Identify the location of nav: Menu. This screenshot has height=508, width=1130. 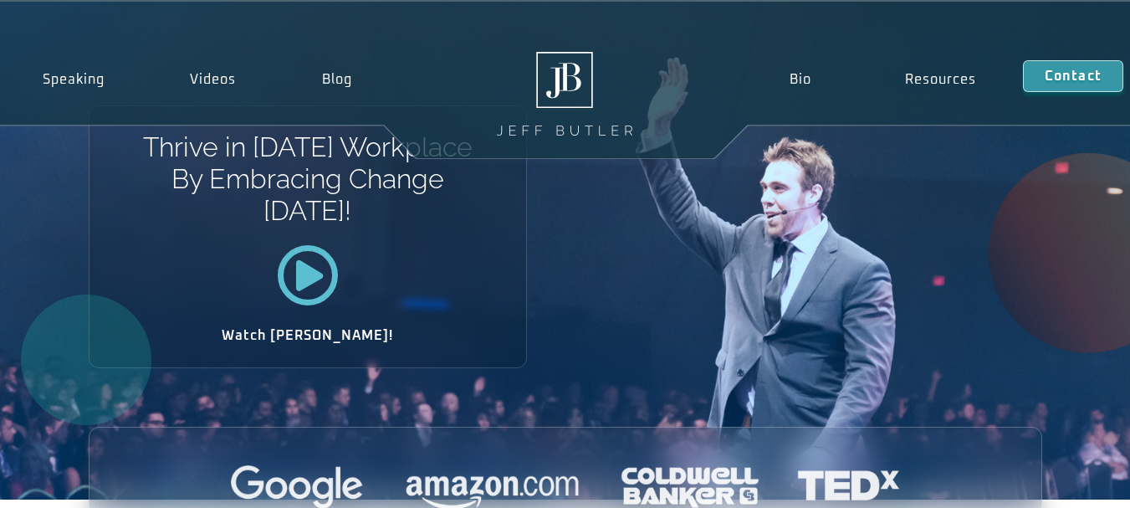
(883, 79).